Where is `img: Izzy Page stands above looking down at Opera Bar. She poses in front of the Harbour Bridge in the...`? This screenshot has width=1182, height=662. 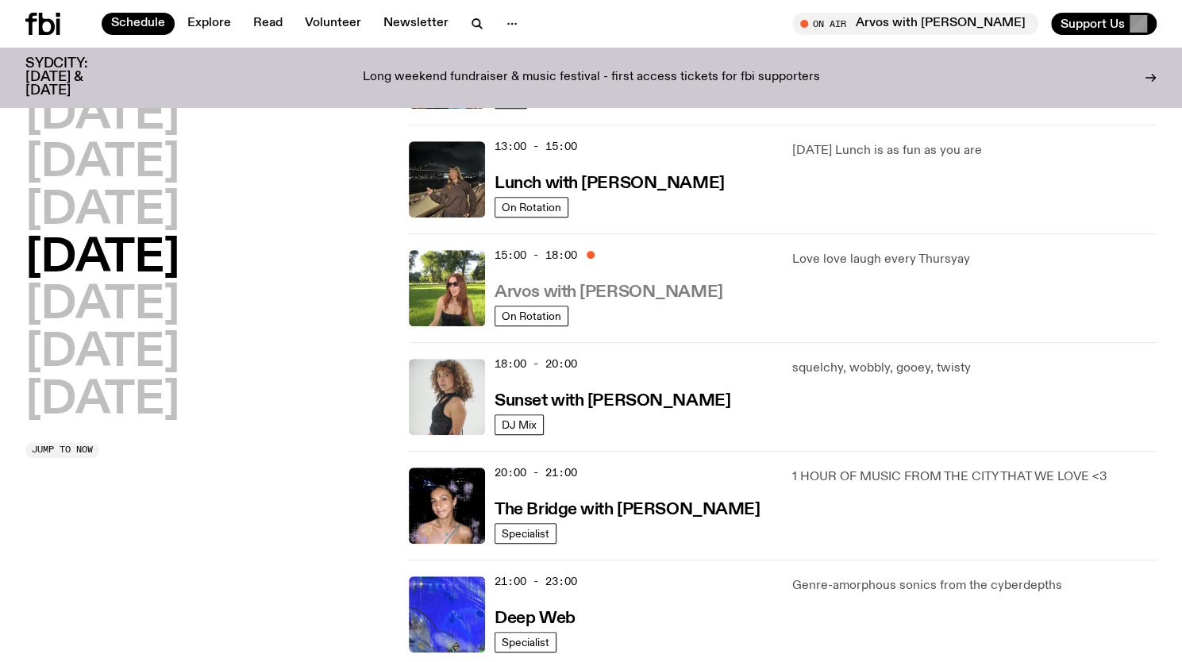
img: Izzy Page stands above looking down at Opera Bar. She poses in front of the Harbour Bridge in the... is located at coordinates (447, 179).